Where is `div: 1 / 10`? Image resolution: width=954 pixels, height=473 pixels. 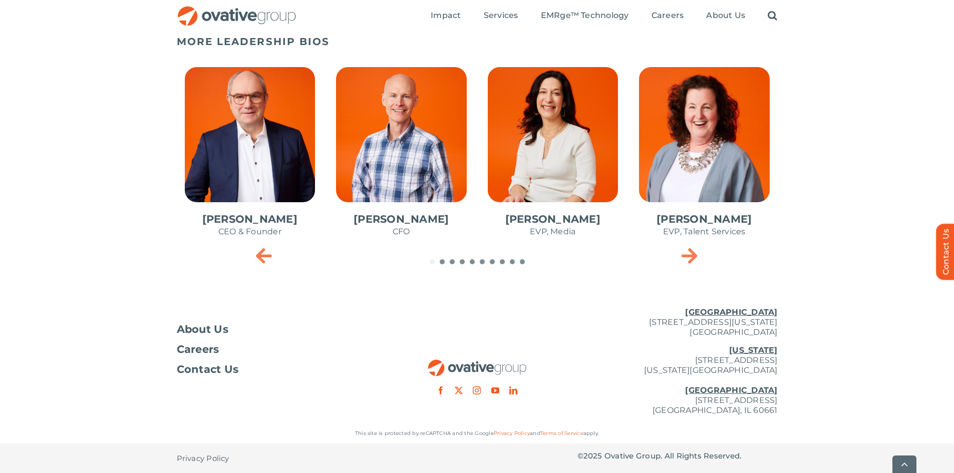 div: 1 / 10 is located at coordinates (250, 157).